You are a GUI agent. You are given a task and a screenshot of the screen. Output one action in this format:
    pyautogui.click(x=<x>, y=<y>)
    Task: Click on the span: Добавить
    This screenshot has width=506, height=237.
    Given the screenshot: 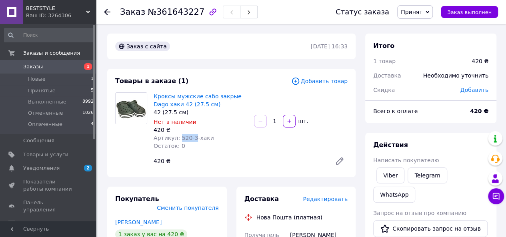 What is the action you would take?
    pyautogui.click(x=474, y=90)
    